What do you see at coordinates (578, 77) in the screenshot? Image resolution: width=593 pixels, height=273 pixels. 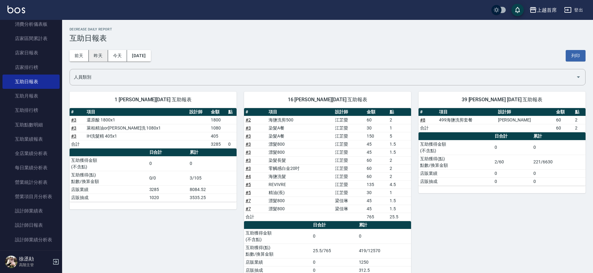 I see `button: Open` at bounding box center [578, 77].